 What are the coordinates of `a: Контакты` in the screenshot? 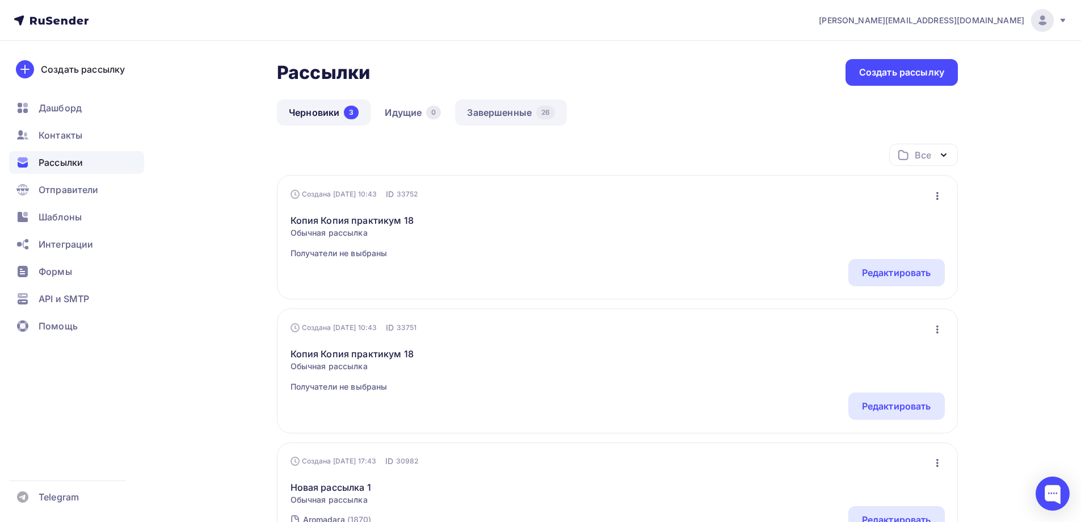 It's located at (77, 135).